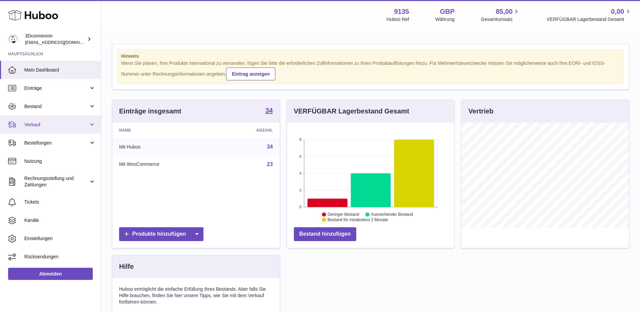  What do you see at coordinates (56, 124) in the screenshot?
I see `span: Verkauf` at bounding box center [56, 124].